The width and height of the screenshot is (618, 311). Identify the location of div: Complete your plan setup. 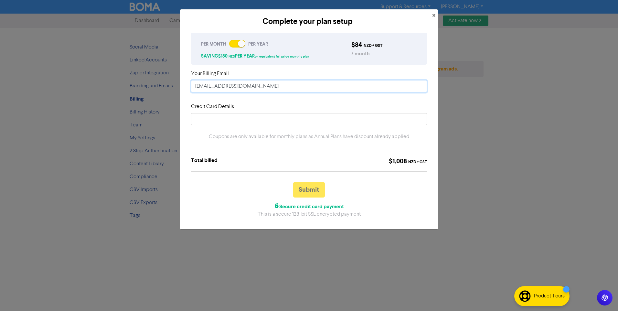
(307, 22).